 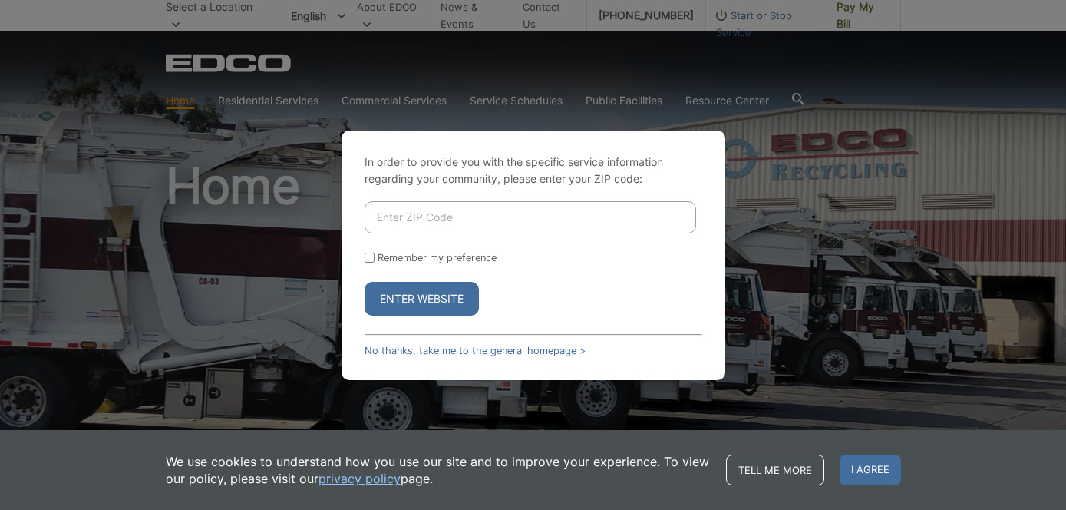 What do you see at coordinates (438, 470) in the screenshot?
I see `p: We use cookies to understand how you use our site and to improve your experience. To view our pol...` at bounding box center [438, 470].